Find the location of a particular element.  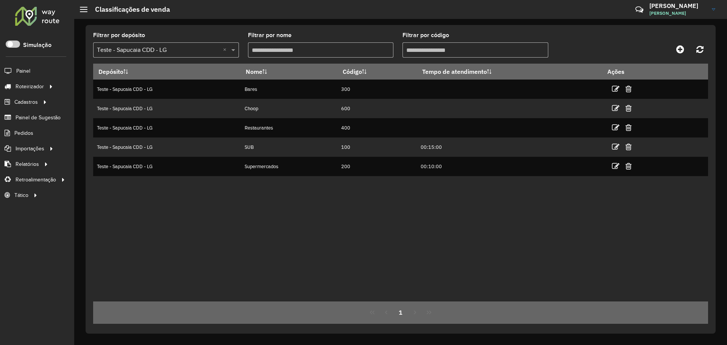

label: Filtrar por depósito is located at coordinates (119, 35).